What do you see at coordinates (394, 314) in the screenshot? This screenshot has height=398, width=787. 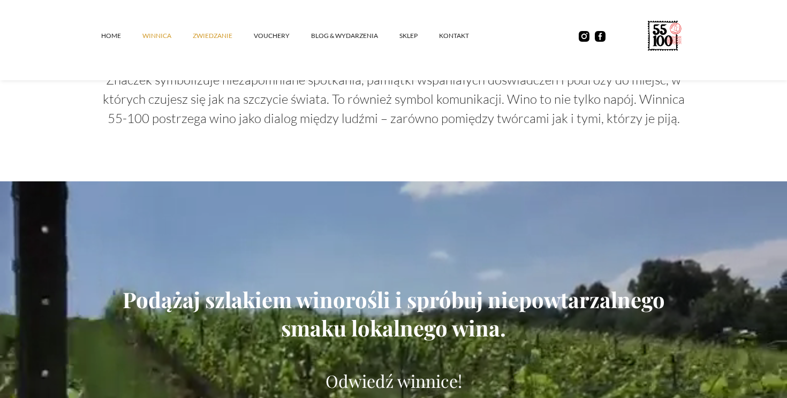 I see `h1: Podążaj szlakiem winorośli i spróbuj niepowtarzalnego smaku lokalnego wina.` at bounding box center [394, 314].